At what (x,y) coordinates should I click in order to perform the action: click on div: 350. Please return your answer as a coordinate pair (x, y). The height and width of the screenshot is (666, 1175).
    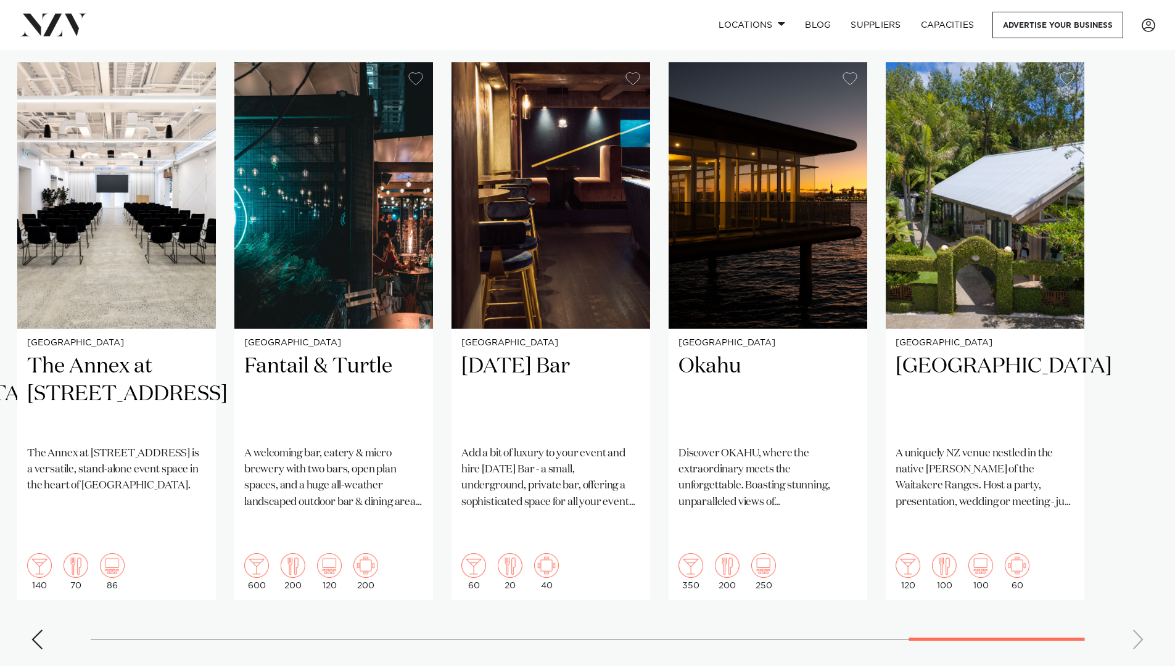
    Looking at the image, I should click on (691, 572).